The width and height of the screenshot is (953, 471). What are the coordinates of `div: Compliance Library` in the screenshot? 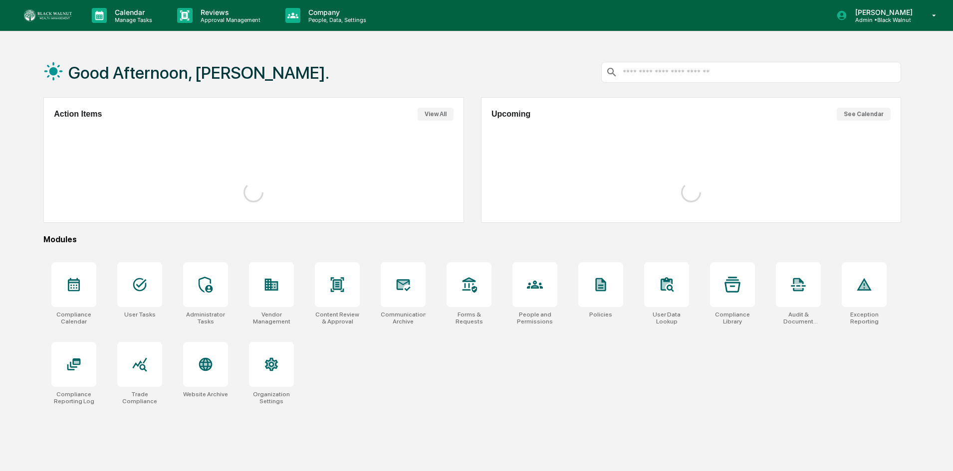 It's located at (732, 318).